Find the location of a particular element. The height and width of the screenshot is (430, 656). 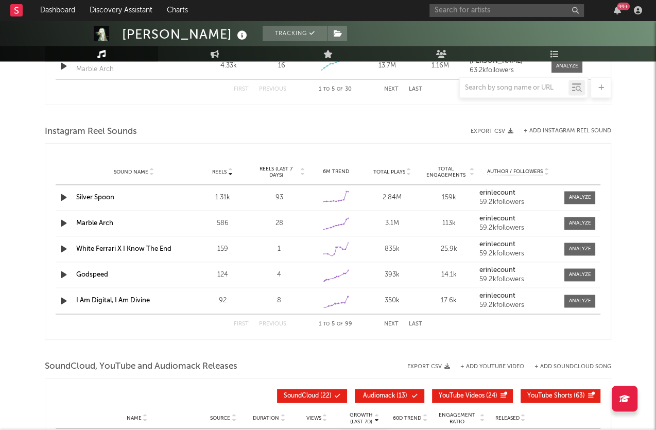

div: 4 is located at coordinates (279, 275).